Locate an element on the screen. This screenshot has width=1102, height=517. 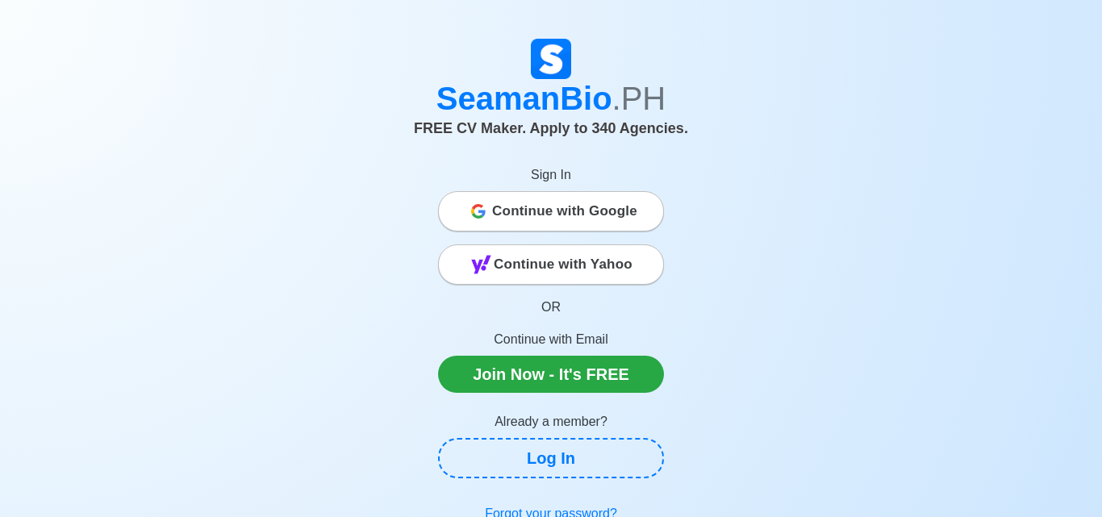
button: Continue with Yahoo is located at coordinates (551, 265).